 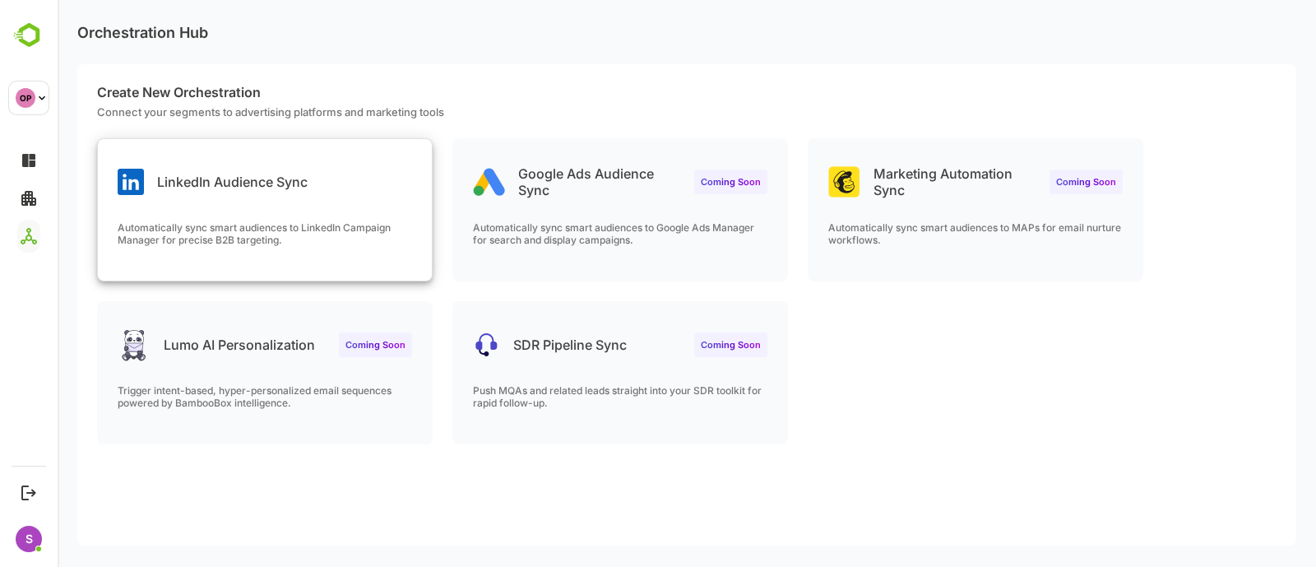 I want to click on p: Orchestration Hub, so click(x=85, y=32).